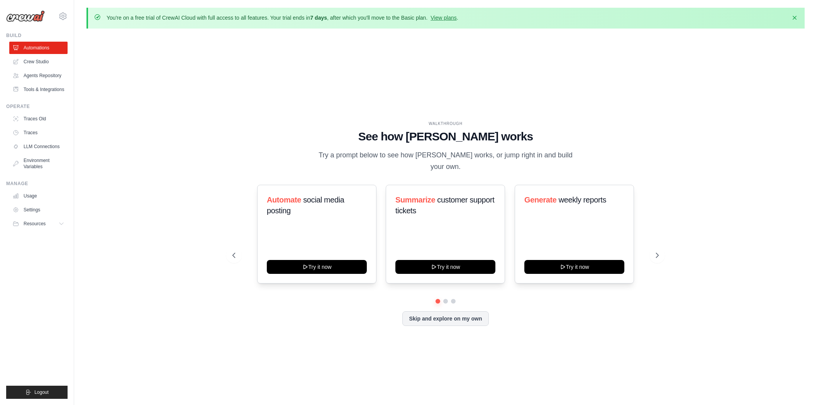  Describe the element at coordinates (284, 200) in the screenshot. I see `span: Automate` at that location.